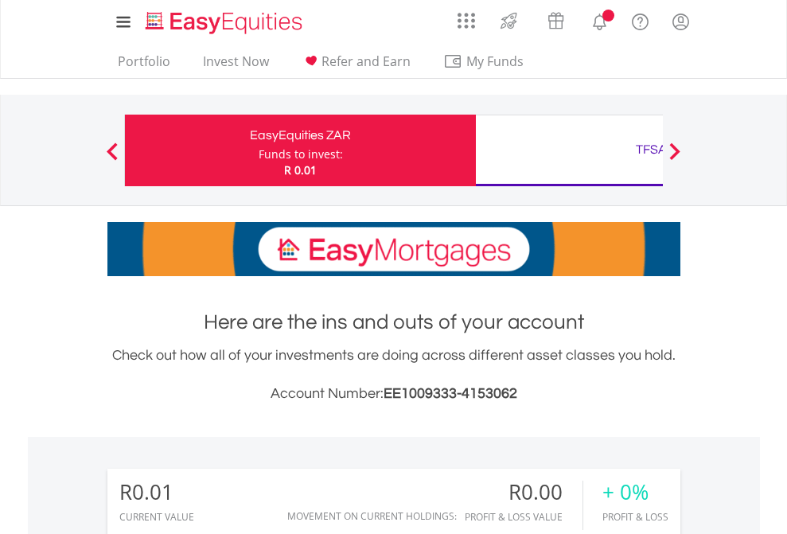  I want to click on div: R0.01, so click(157, 491).